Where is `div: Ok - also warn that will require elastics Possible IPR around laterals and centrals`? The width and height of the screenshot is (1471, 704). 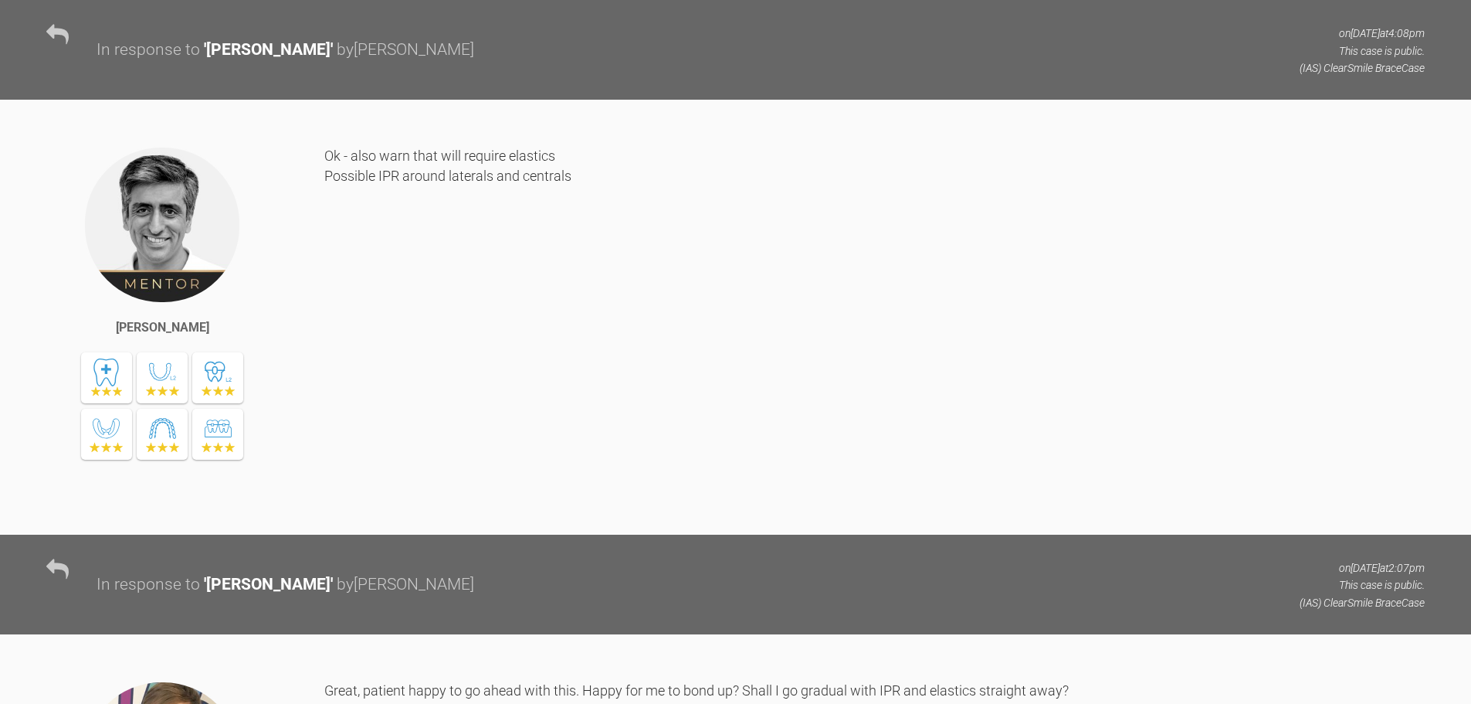
div: Ok - also warn that will require elastics Possible IPR around laterals and centrals is located at coordinates (874, 328).